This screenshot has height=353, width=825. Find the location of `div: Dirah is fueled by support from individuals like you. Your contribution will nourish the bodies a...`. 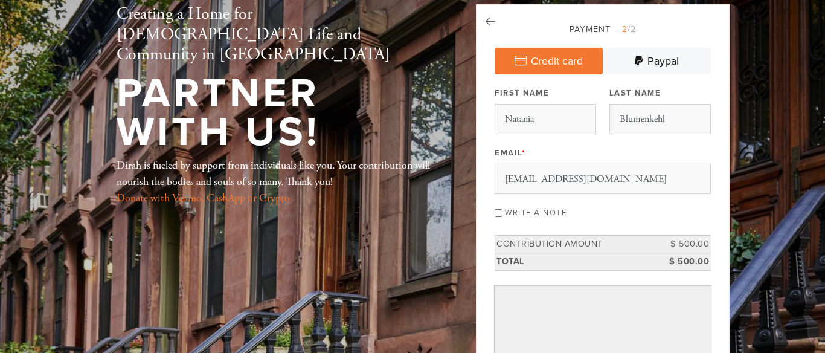

div: Dirah is fueled by support from individuals like you. Your contribution will nourish the bodies a... is located at coordinates (277, 181).